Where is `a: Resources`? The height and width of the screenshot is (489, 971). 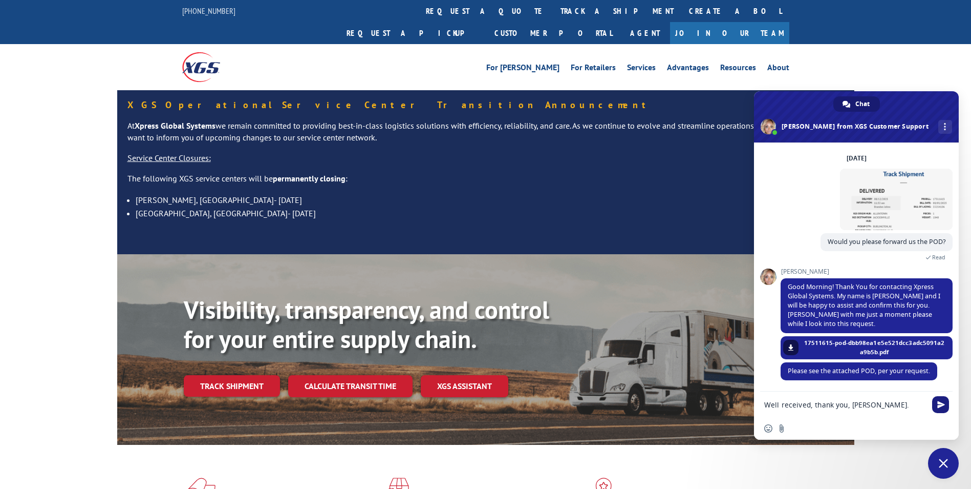 a: Resources is located at coordinates (738, 69).